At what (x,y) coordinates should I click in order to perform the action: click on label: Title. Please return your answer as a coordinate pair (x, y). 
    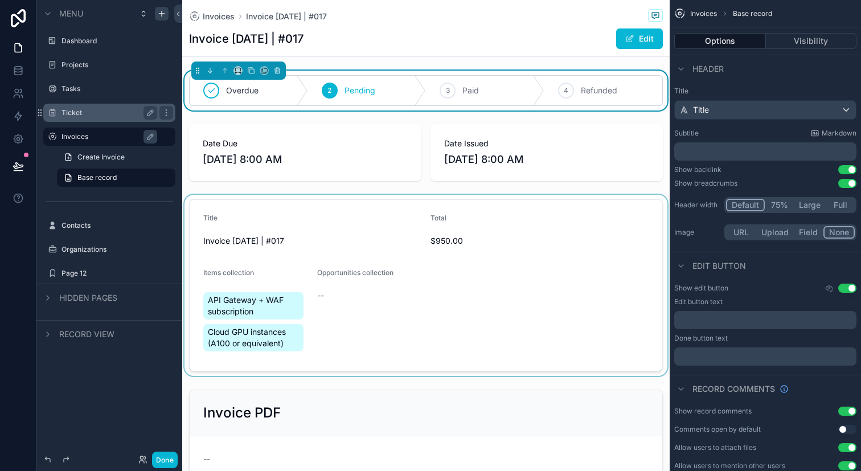
    Looking at the image, I should click on (765, 91).